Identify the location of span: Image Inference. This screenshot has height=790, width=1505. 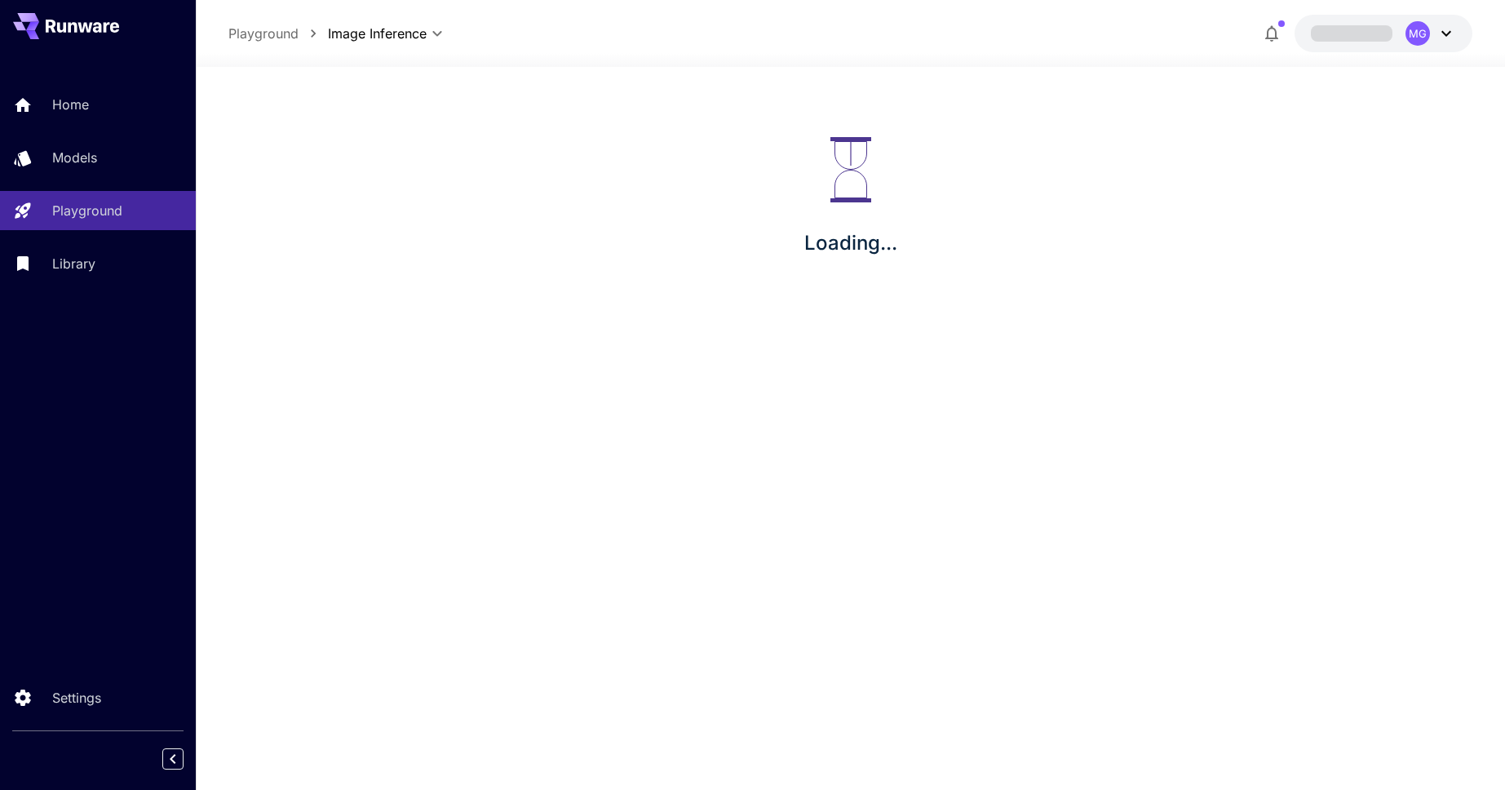
(377, 33).